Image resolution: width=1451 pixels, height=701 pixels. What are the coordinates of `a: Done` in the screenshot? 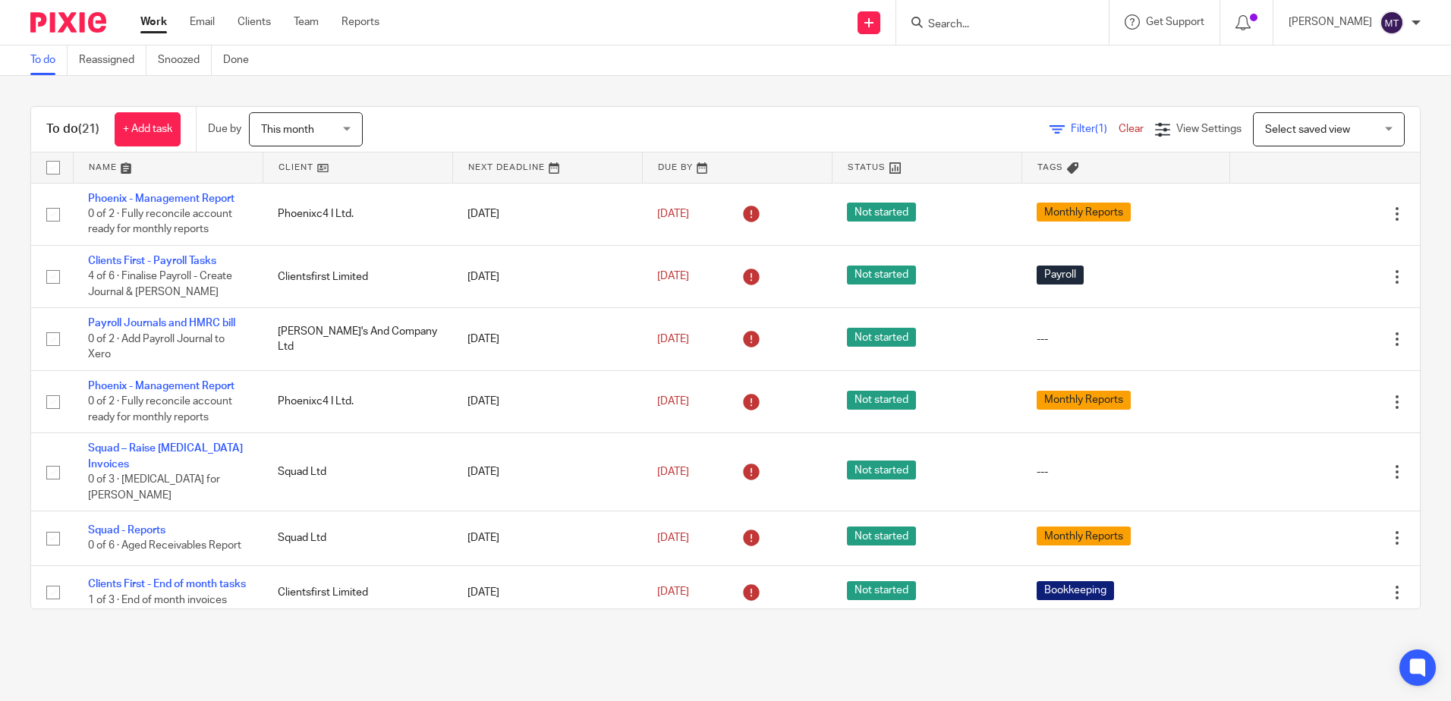 It's located at (241, 60).